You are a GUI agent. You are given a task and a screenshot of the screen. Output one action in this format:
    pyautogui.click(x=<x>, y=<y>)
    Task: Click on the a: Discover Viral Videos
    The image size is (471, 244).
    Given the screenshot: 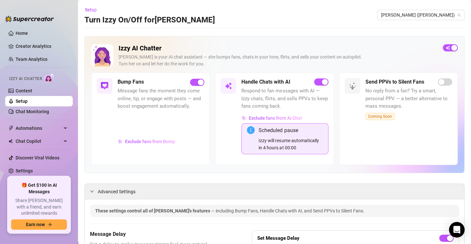 What is the action you would take?
    pyautogui.click(x=37, y=158)
    